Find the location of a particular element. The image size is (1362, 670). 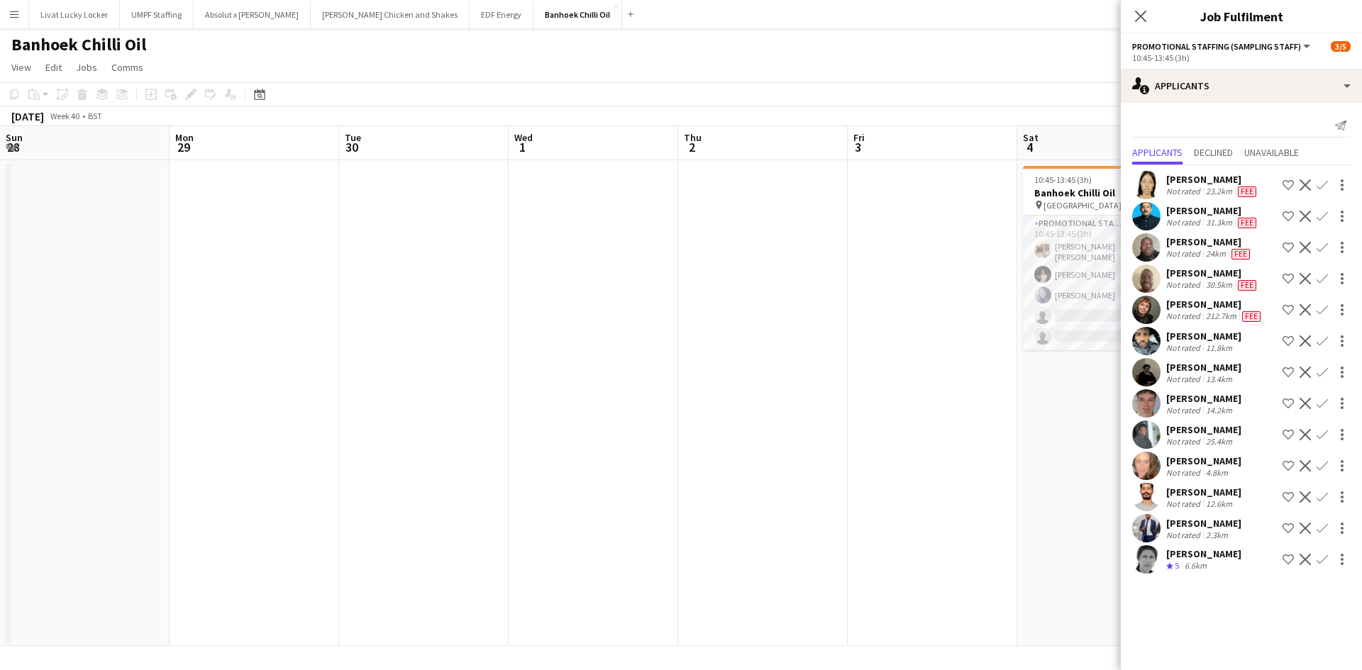

span: Thu is located at coordinates (692, 138).